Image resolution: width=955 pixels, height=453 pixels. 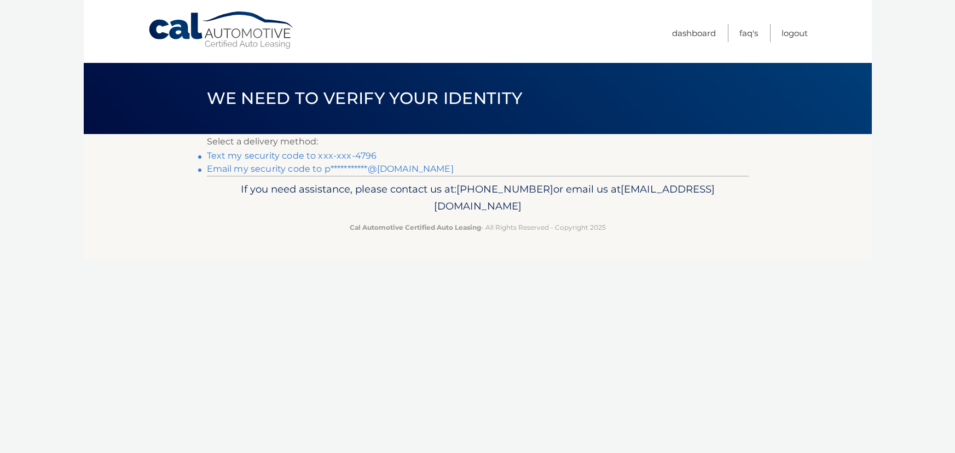 What do you see at coordinates (478, 198) in the screenshot?
I see `p: If you need assistance, please contact us at: or email us at` at bounding box center [478, 198].